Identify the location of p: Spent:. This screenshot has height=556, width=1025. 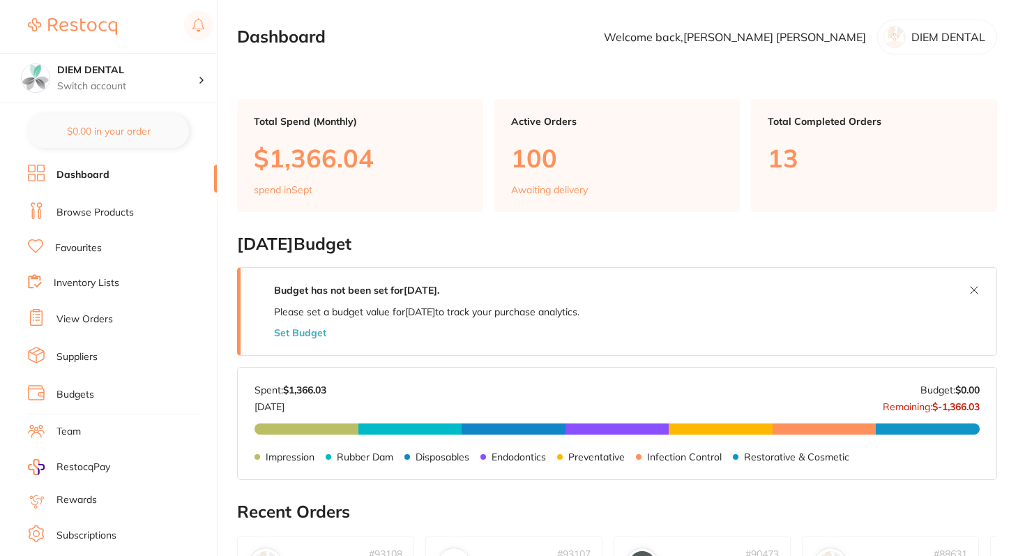
(290, 390).